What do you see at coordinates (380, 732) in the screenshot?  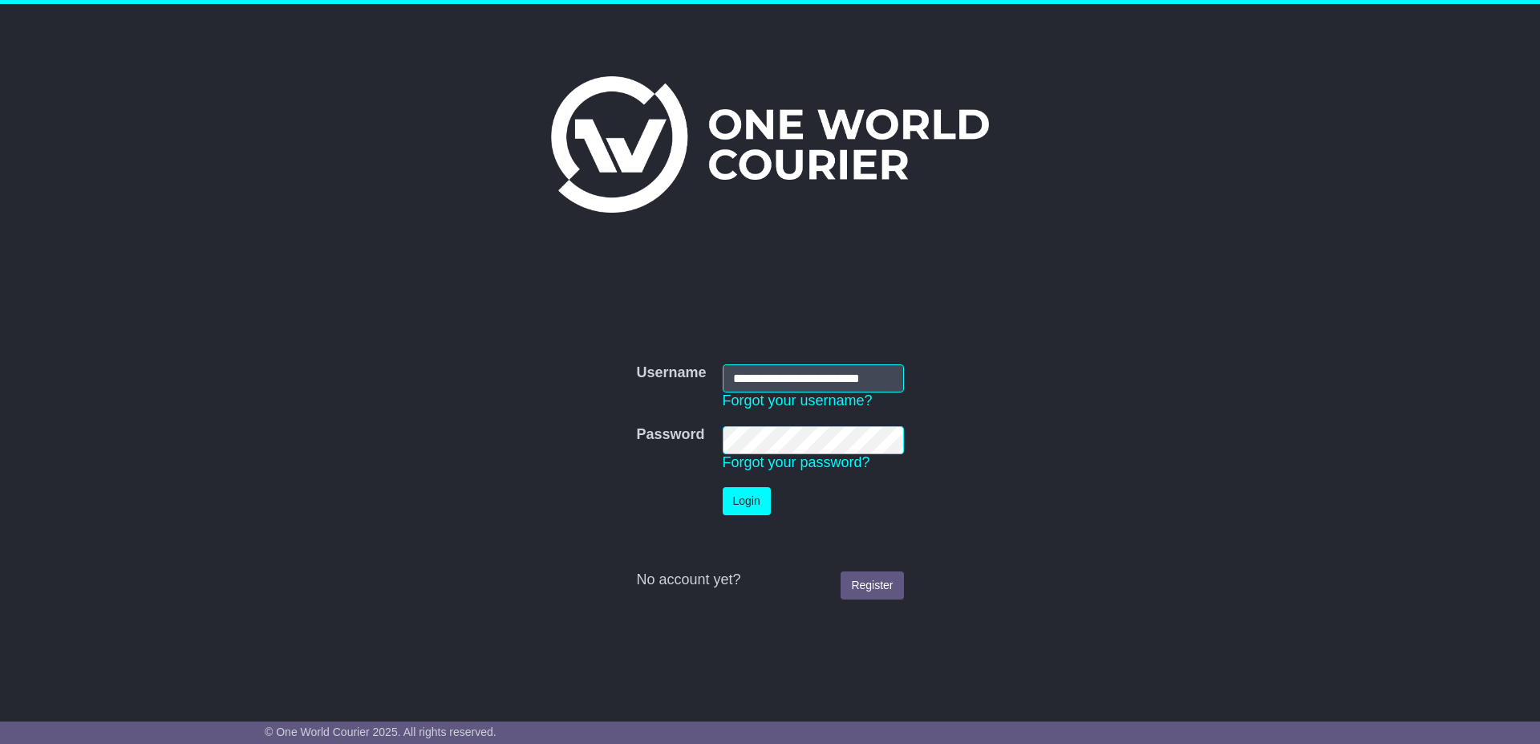 I see `span: © One World Courier 2025. All rights reserved.` at bounding box center [380, 732].